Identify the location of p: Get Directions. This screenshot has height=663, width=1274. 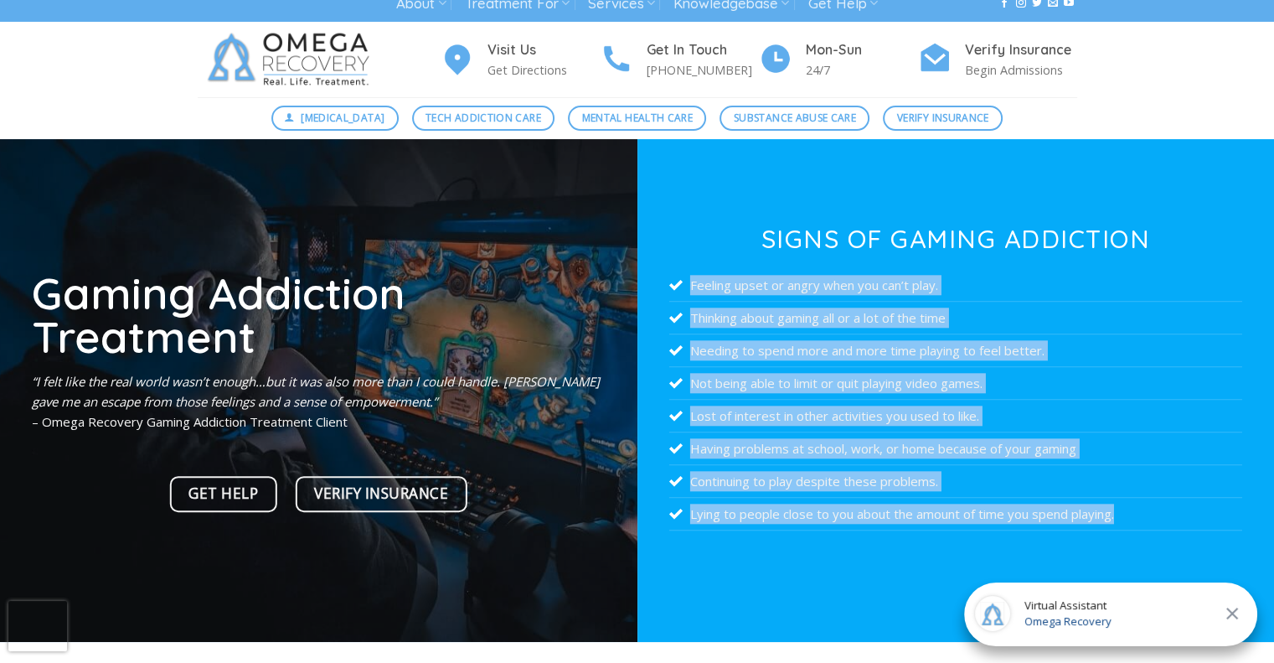
(544, 70).